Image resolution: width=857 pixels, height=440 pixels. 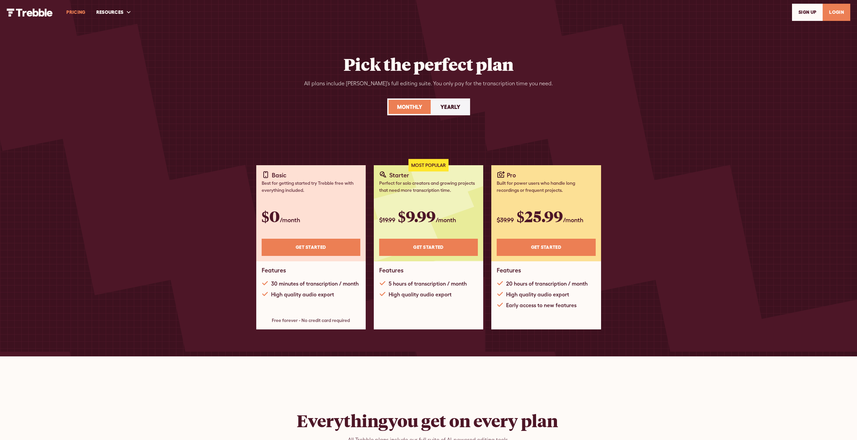 What do you see at coordinates (311, 187) in the screenshot?
I see `div: Best for getting started try Trebble free with everything included.` at bounding box center [311, 187].